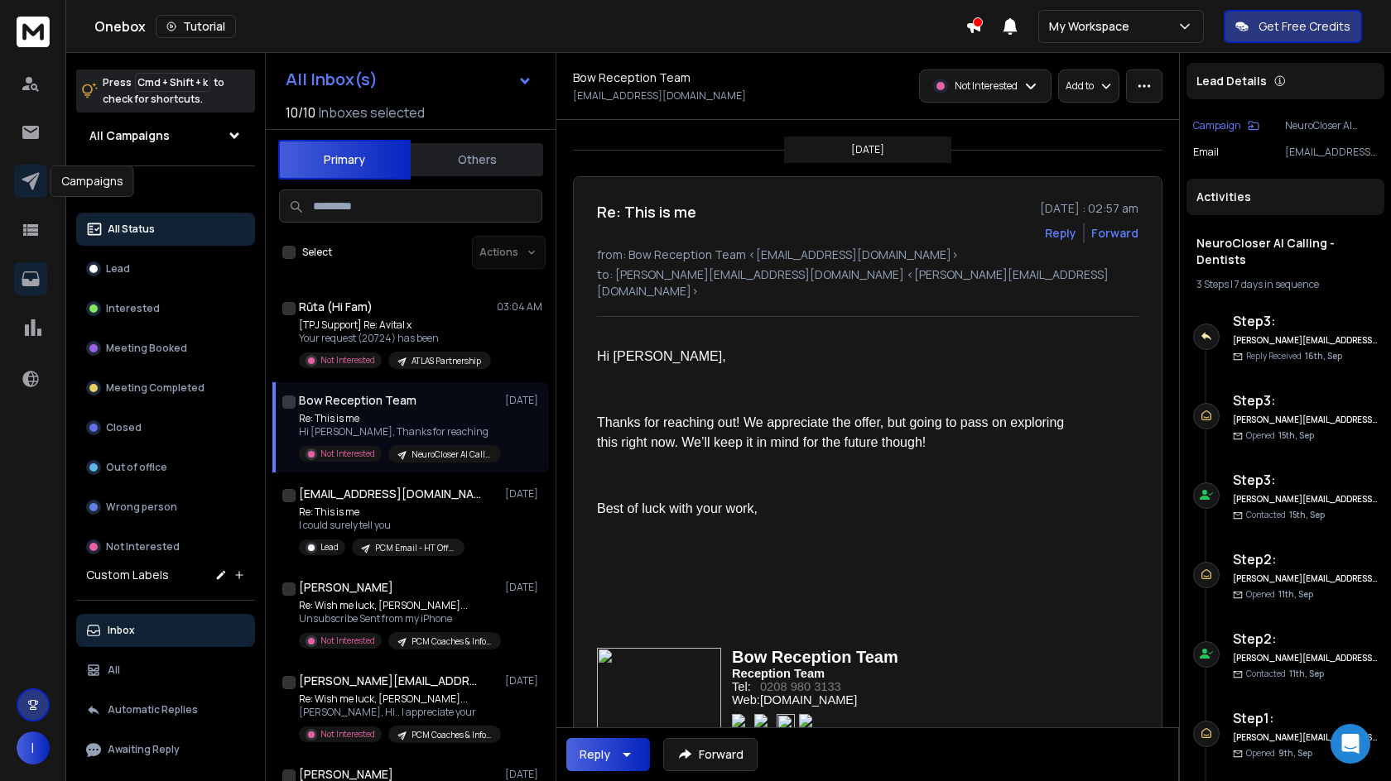  What do you see at coordinates (123, 428) in the screenshot?
I see `p: Closed` at bounding box center [123, 428].